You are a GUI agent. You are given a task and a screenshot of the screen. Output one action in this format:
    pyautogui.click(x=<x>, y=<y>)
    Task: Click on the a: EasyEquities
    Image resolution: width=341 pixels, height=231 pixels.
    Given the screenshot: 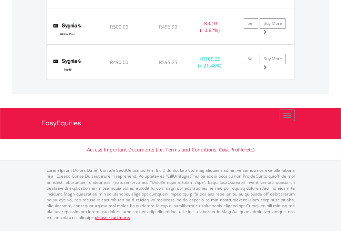 What is the action you would take?
    pyautogui.click(x=171, y=123)
    